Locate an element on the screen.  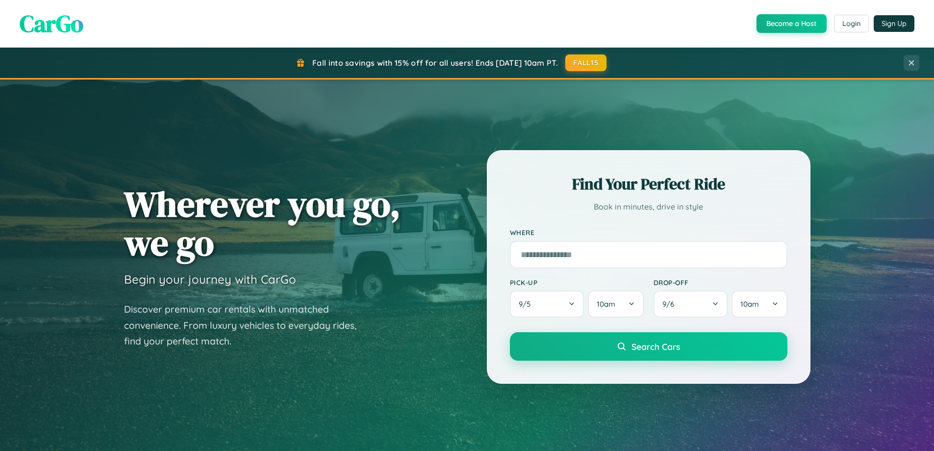
h2: Find Your Perfect Ride is located at coordinates (649, 184).